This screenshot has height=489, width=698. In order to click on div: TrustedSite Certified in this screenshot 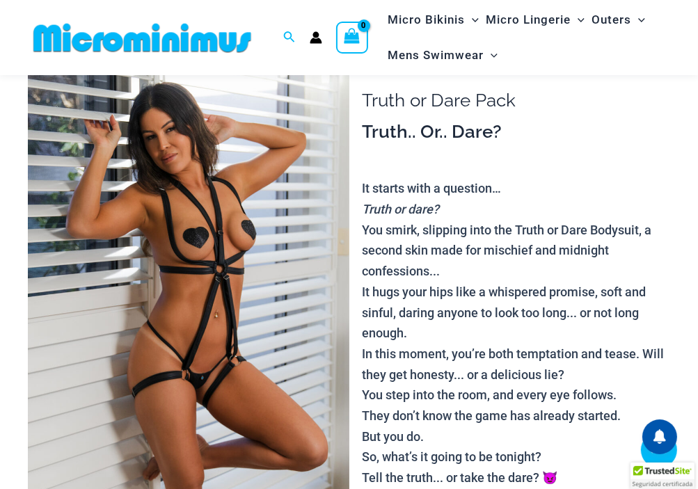, I will do `click(663, 476)`.